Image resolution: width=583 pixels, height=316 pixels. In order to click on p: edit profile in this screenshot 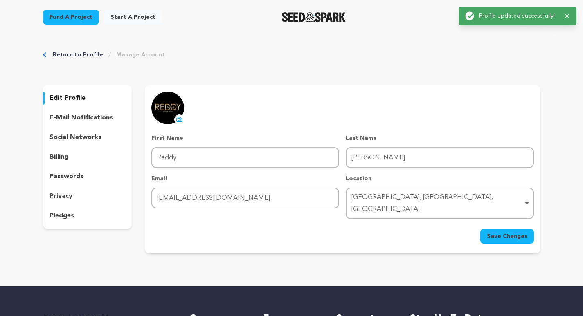, I will do `click(68, 98)`.